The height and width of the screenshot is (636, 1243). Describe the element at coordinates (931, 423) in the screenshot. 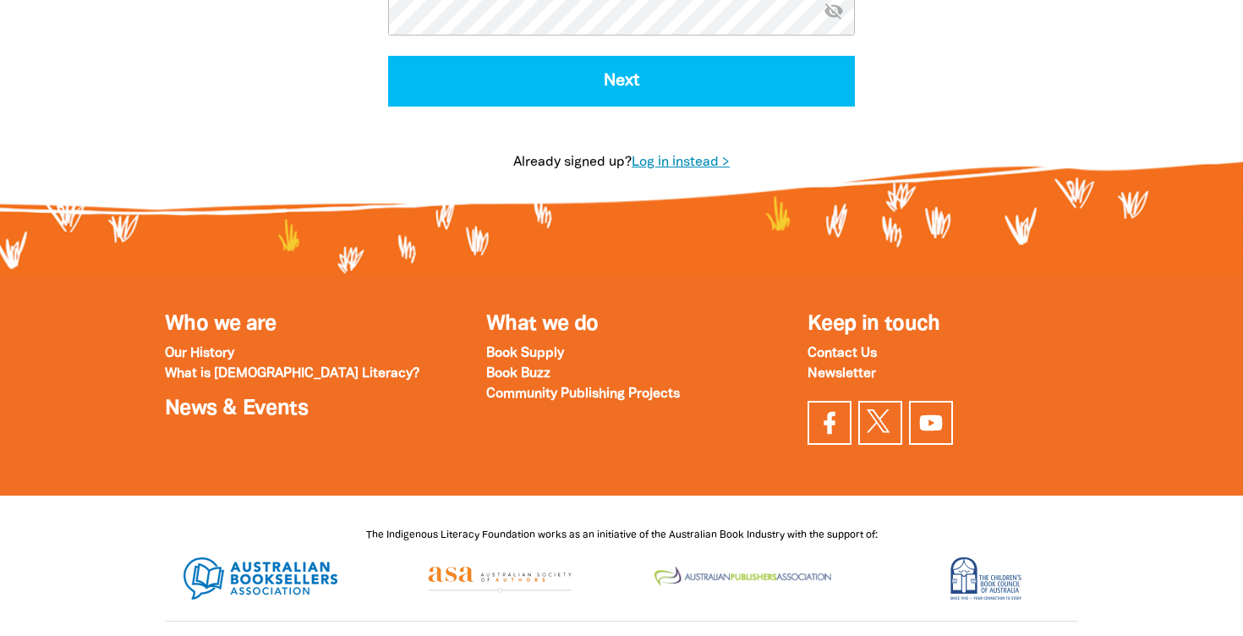

I see `a: Find us on YouTube` at that location.